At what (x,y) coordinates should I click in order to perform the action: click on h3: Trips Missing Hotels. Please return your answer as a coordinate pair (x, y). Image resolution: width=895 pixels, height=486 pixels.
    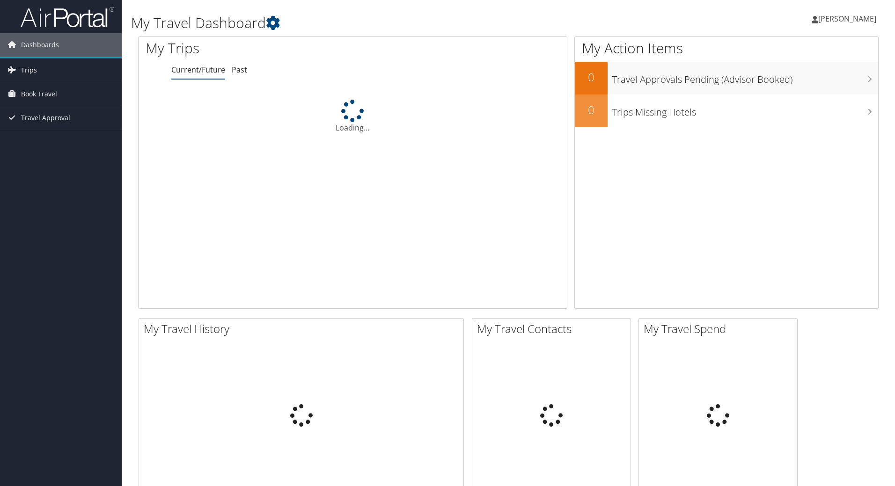
    Looking at the image, I should click on (745, 110).